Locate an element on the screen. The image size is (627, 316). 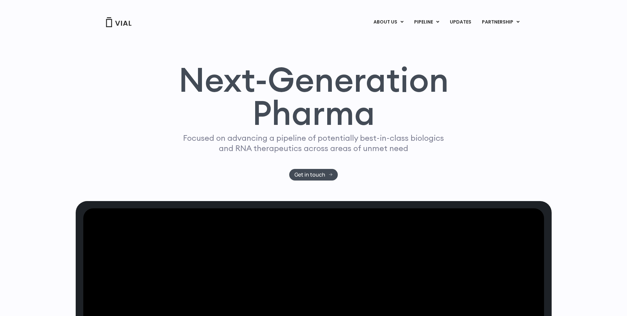
span: Get in touch is located at coordinates (310, 174).